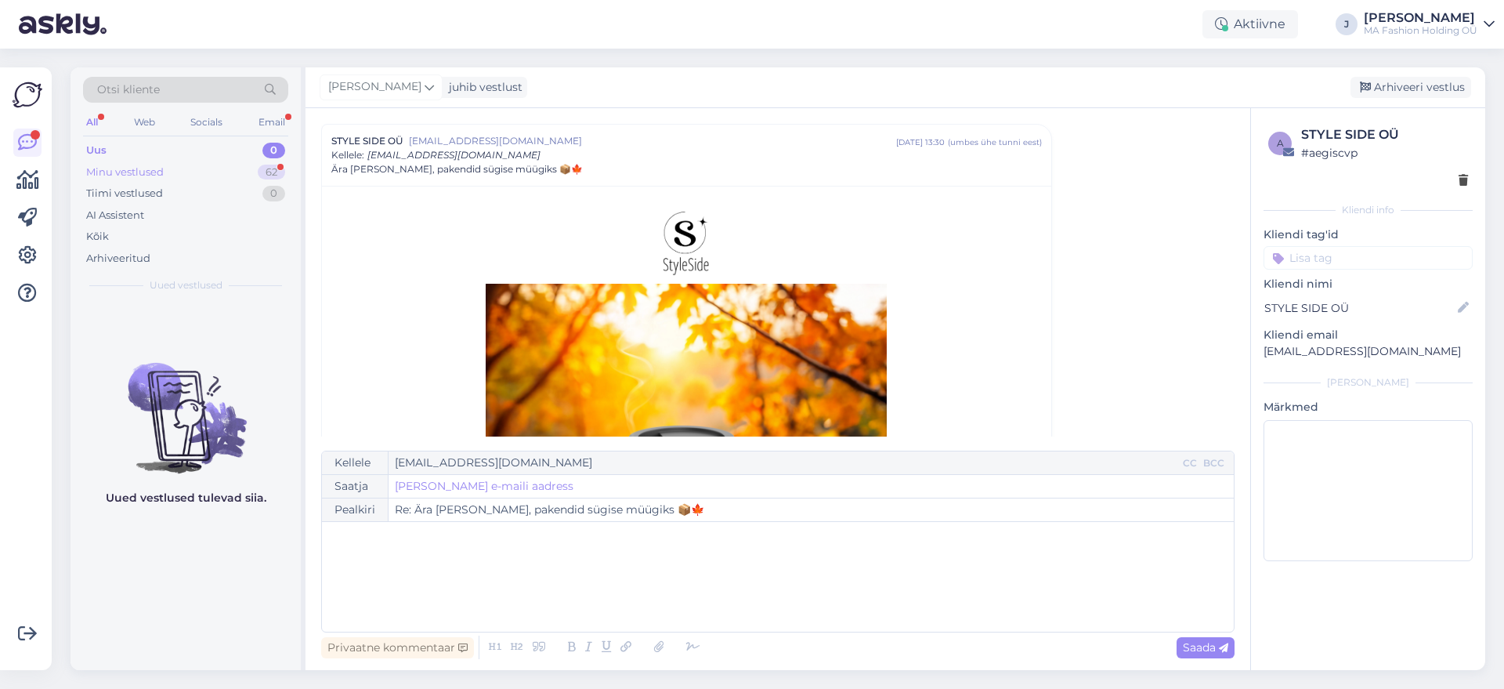  What do you see at coordinates (1368, 335) in the screenshot?
I see `p: Kliendi email` at bounding box center [1368, 335].